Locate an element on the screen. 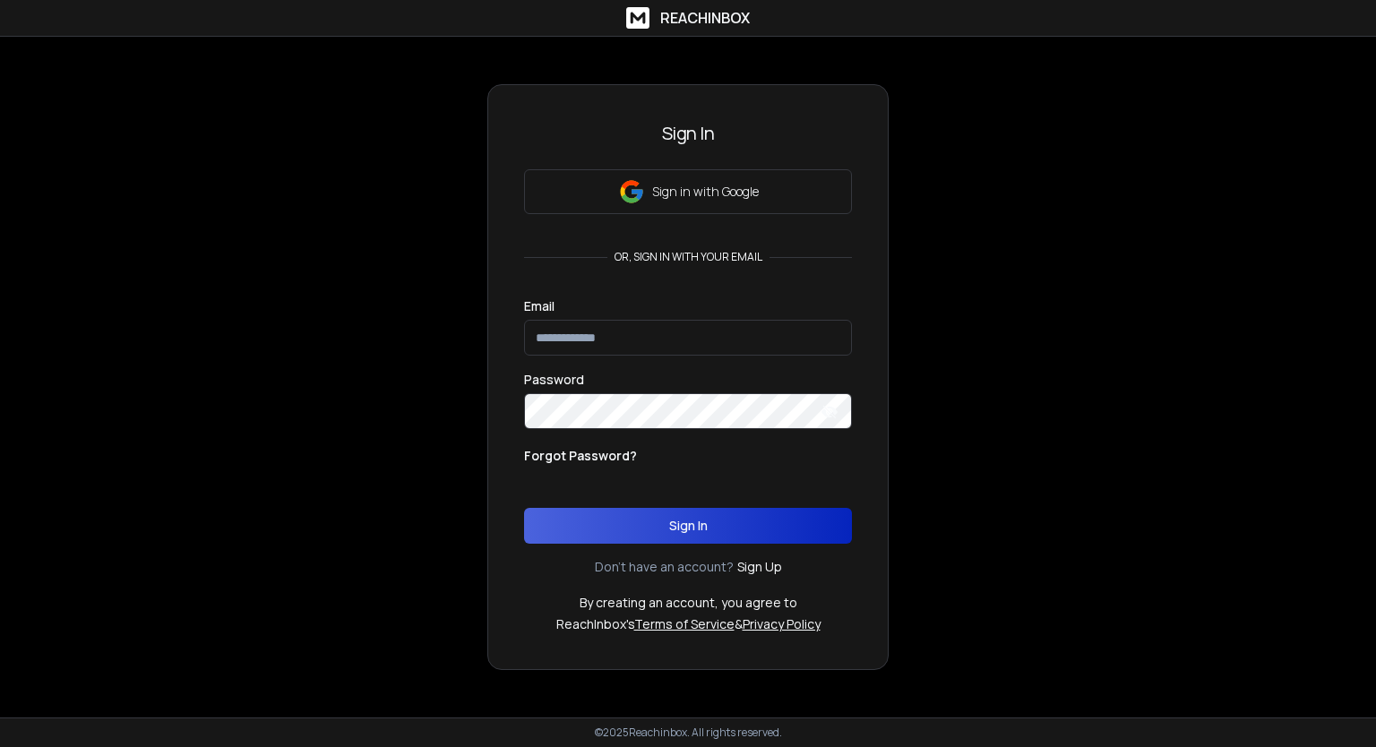 This screenshot has height=747, width=1376. label: Password is located at coordinates (554, 380).